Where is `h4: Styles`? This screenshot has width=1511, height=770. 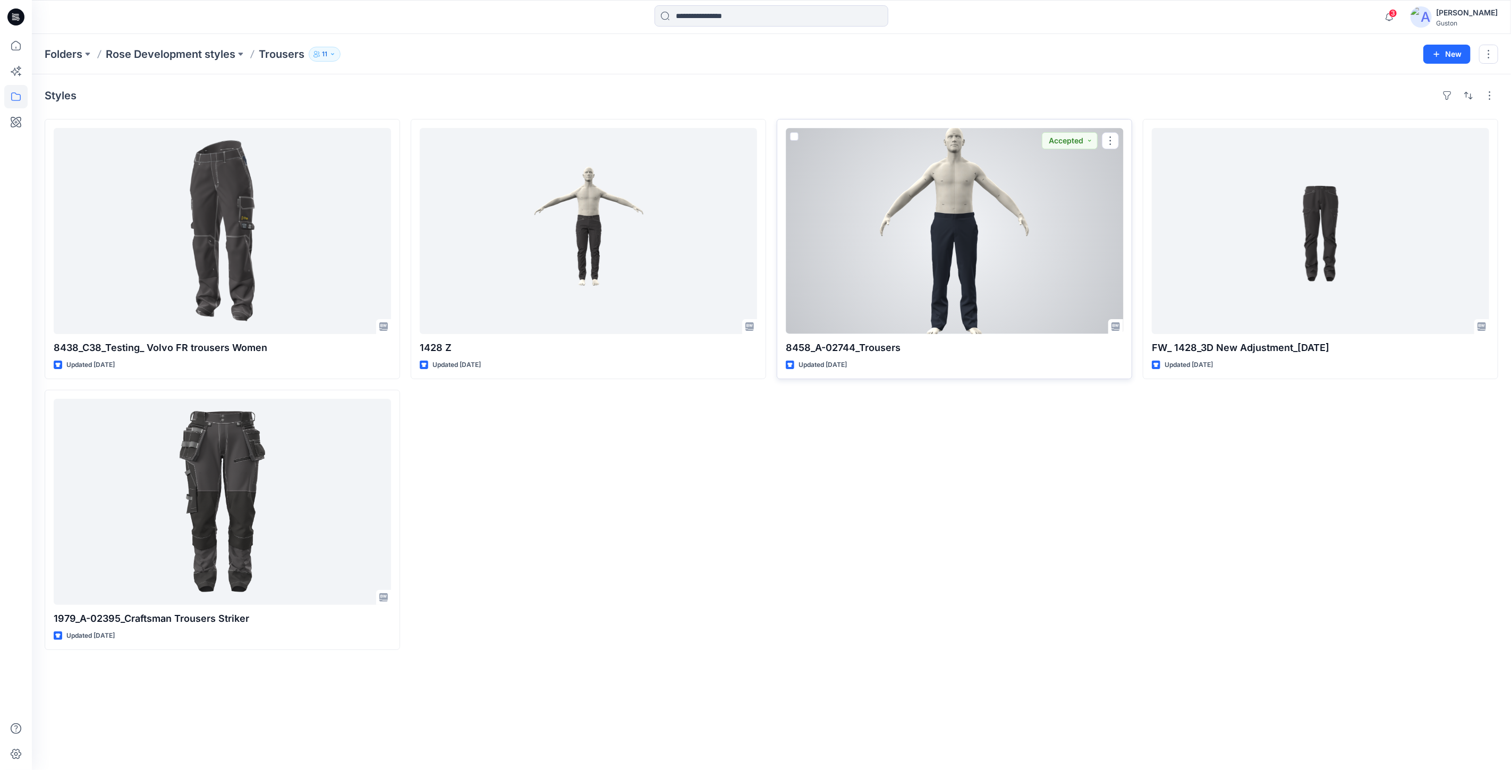 h4: Styles is located at coordinates (61, 96).